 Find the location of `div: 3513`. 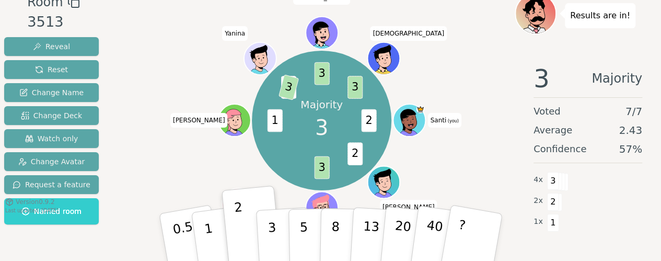

div: 3513 is located at coordinates (53, 22).